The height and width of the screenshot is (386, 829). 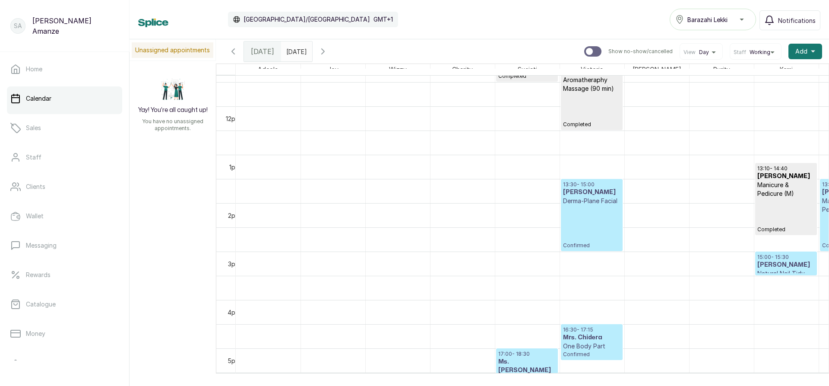 What do you see at coordinates (235, 167) in the screenshot?
I see `div: 1pm` at bounding box center [235, 167].